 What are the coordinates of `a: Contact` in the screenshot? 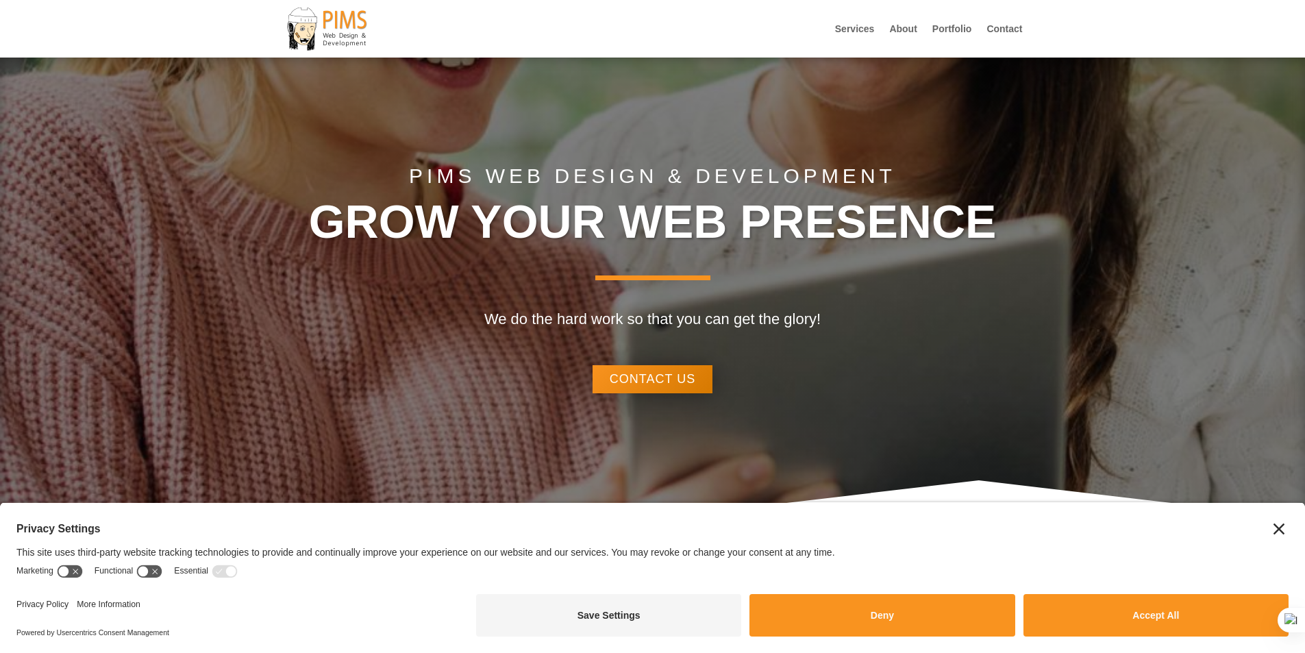 It's located at (1005, 40).